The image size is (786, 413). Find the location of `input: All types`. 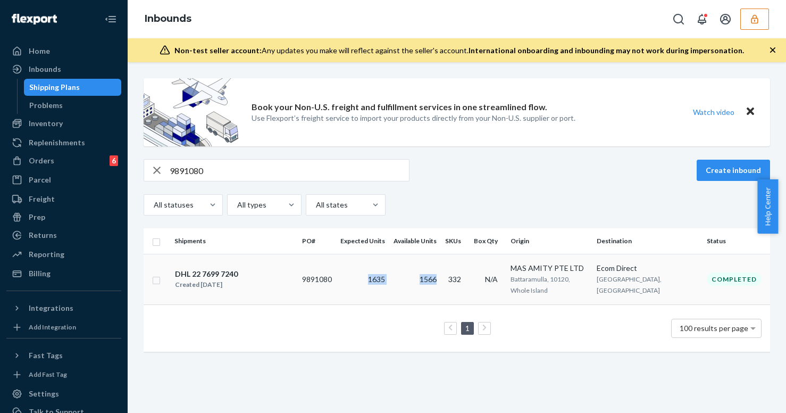

input: All types is located at coordinates (237, 205).